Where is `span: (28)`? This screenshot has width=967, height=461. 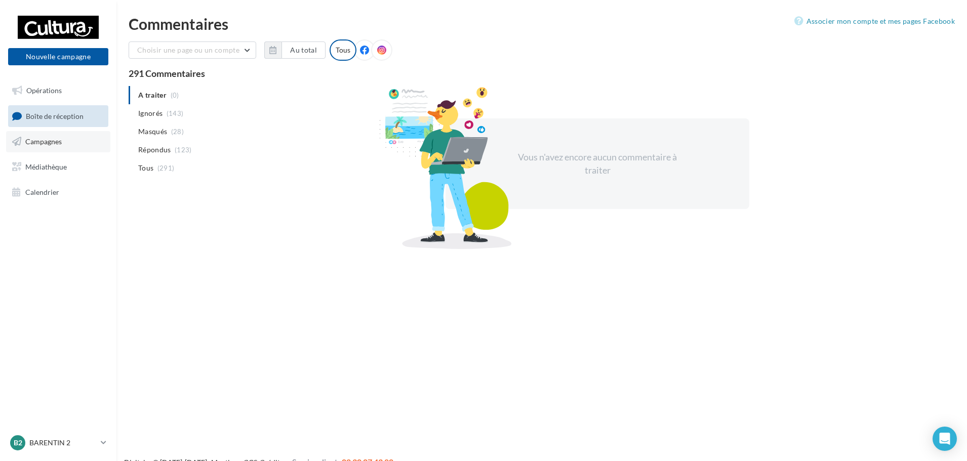 span: (28) is located at coordinates (177, 132).